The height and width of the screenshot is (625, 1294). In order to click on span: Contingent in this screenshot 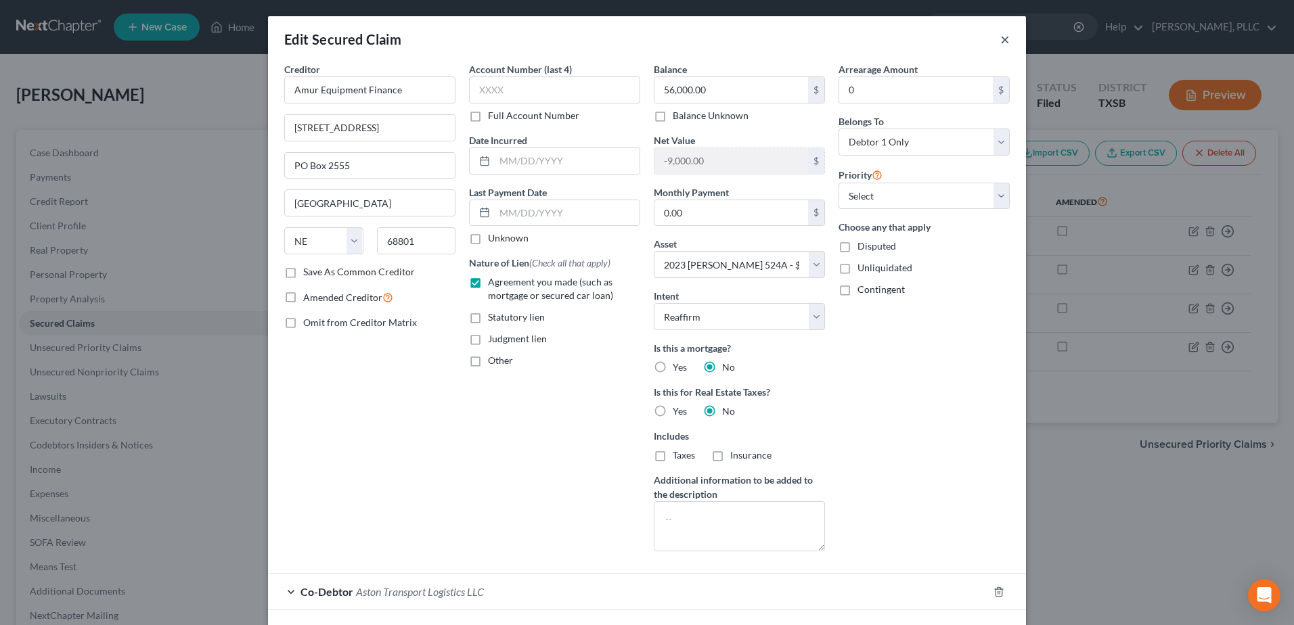, I will do `click(881, 289)`.